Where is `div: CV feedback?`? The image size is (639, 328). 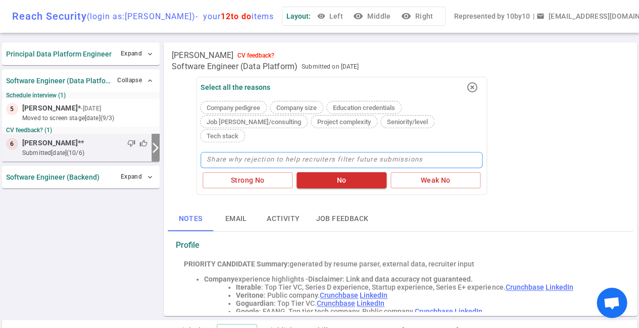 div: CV feedback? is located at coordinates (256, 56).